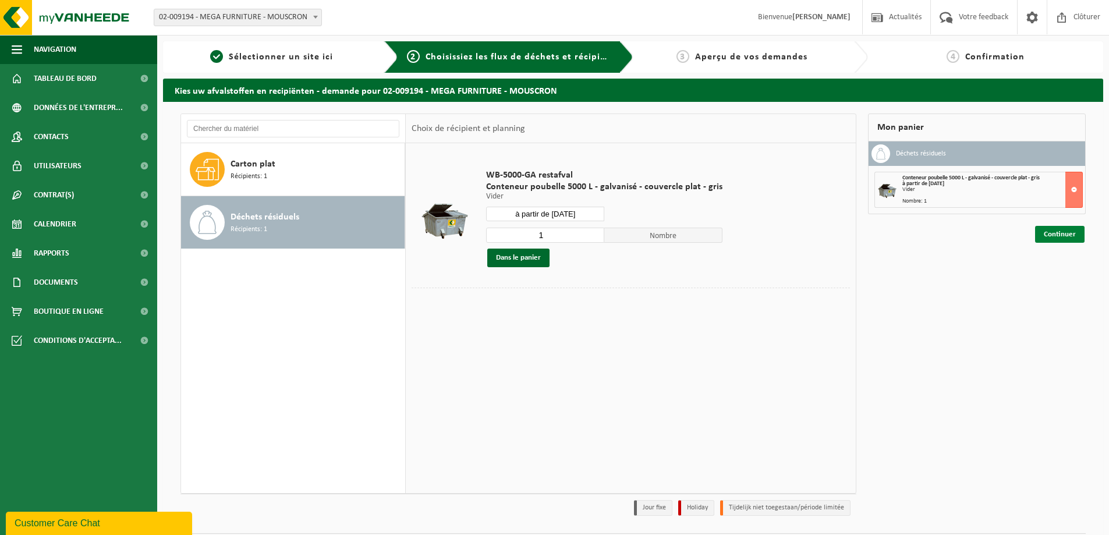  What do you see at coordinates (992, 190) in the screenshot?
I see `div: Vider` at bounding box center [992, 190].